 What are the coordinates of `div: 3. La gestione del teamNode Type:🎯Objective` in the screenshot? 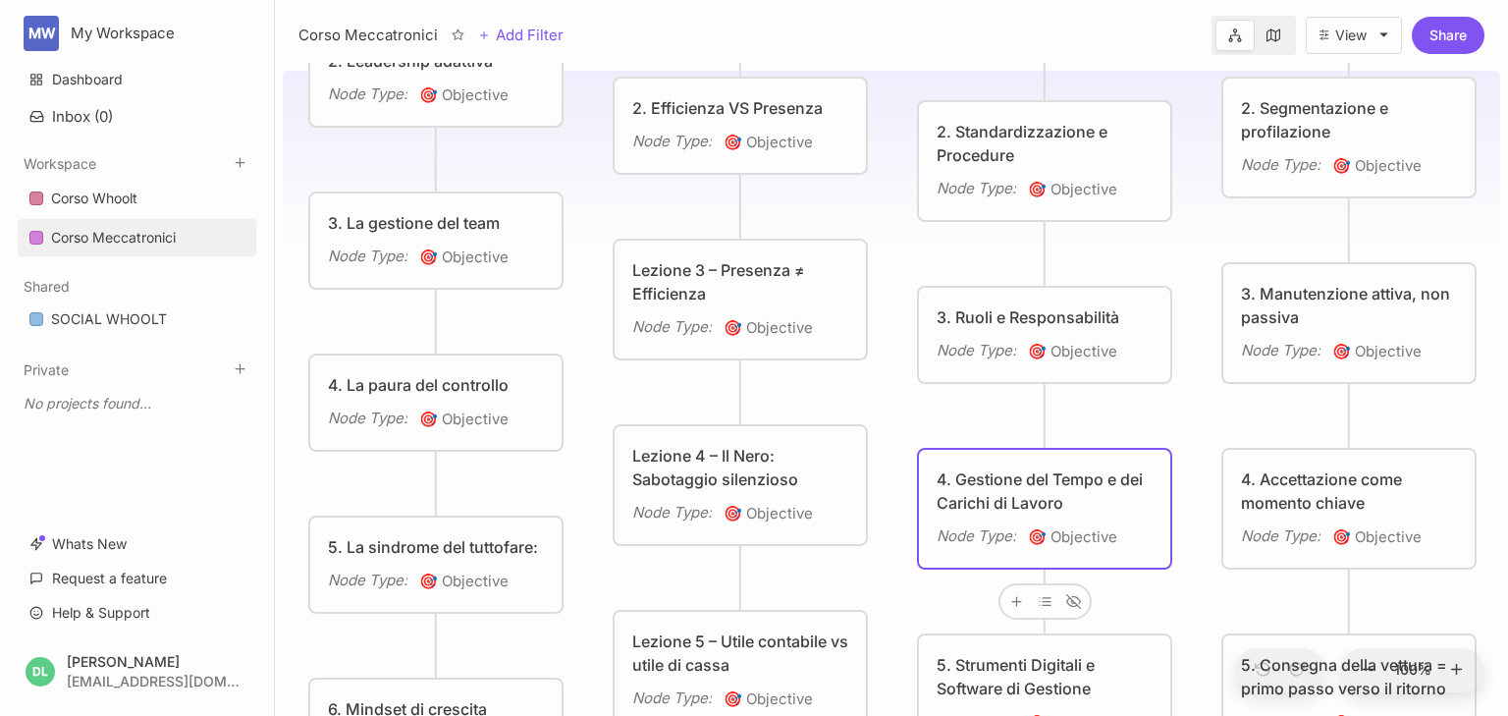 It's located at (436, 241).